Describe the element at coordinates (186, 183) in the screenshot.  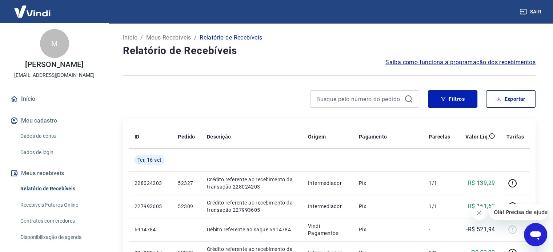
I see `p: 52327` at that location.